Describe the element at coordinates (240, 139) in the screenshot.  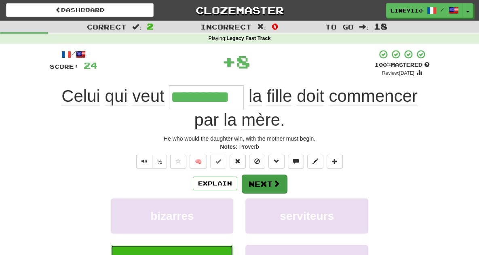
I see `div: He who would the daughter win, with the mother must begin.` at that location.